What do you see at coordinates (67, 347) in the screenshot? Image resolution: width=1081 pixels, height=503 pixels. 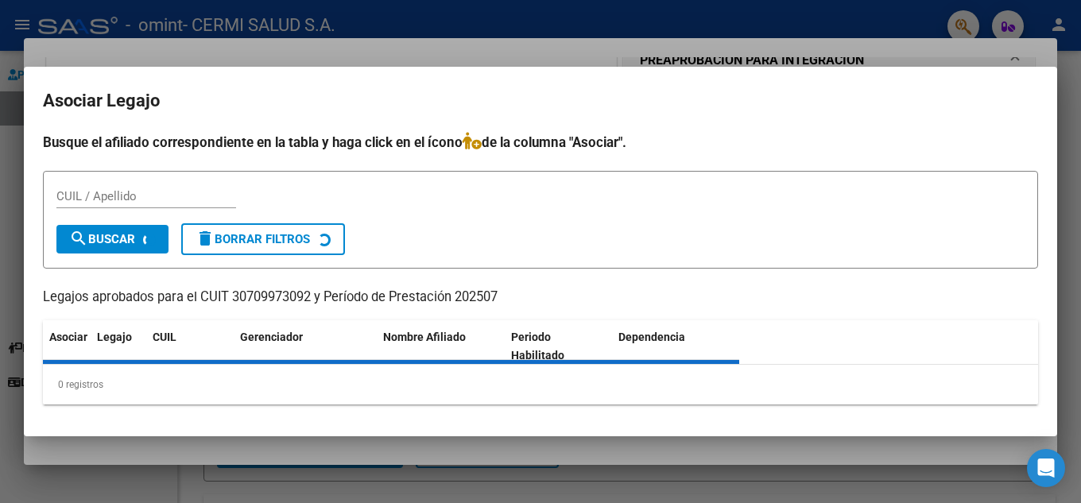 I see `datatable-header-cell: Asociar` at bounding box center [67, 347].